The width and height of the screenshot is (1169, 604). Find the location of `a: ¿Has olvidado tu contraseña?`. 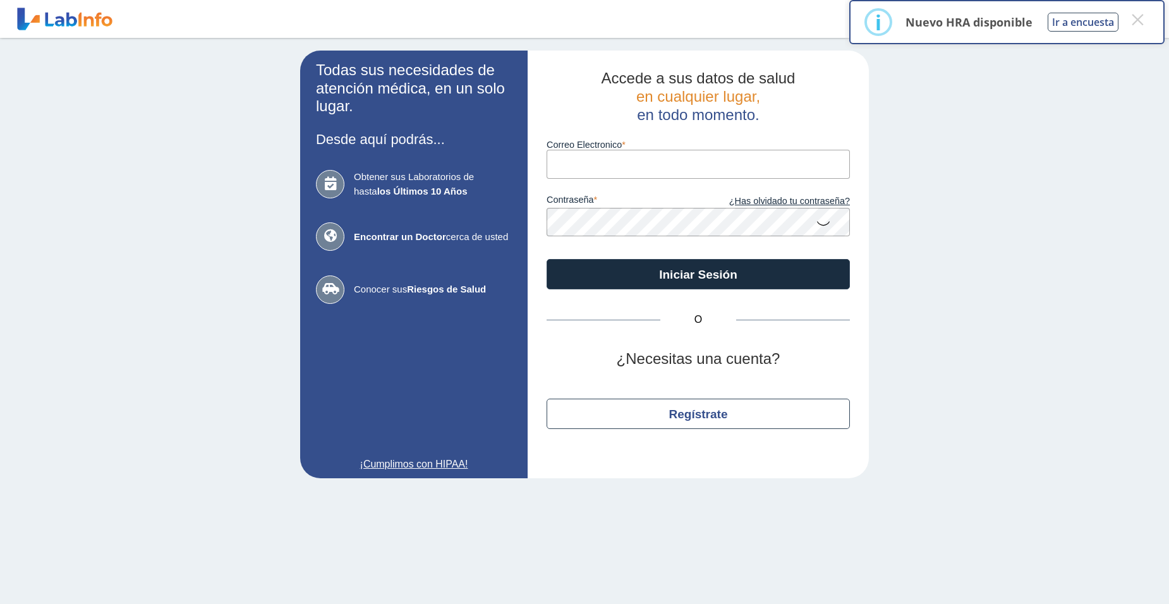

a: ¿Has olvidado tu contraseña? is located at coordinates (774, 202).